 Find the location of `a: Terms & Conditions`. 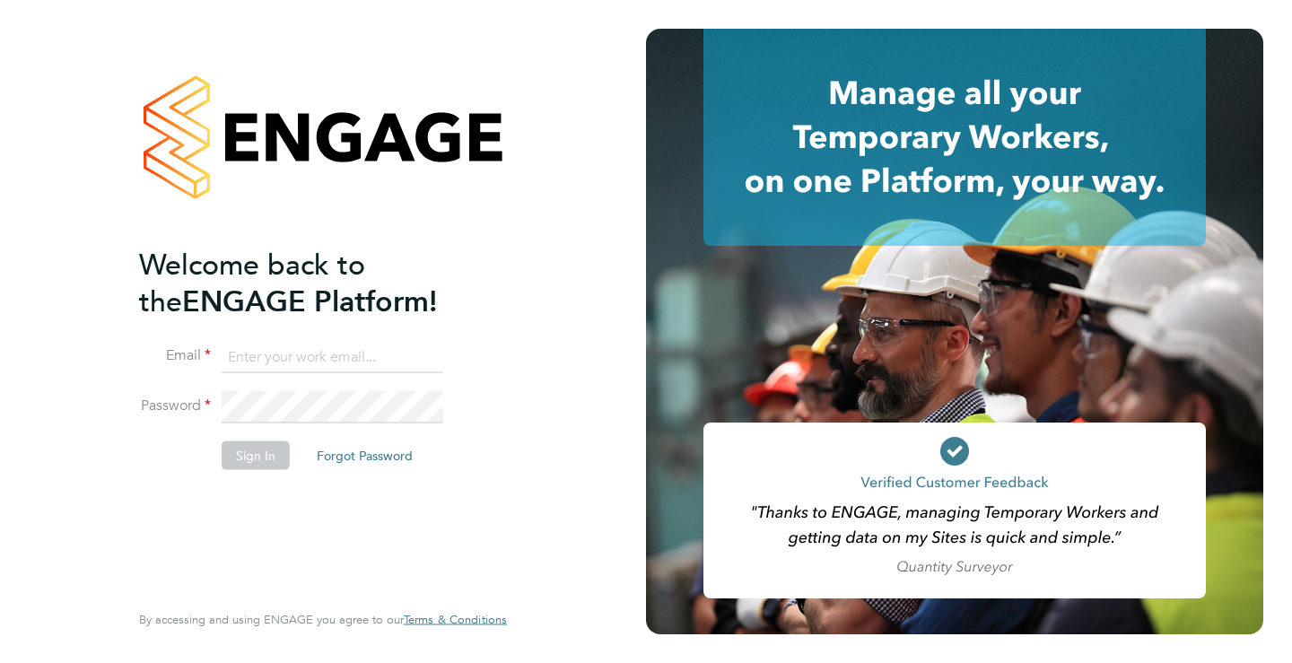

a: Terms & Conditions is located at coordinates (455, 620).